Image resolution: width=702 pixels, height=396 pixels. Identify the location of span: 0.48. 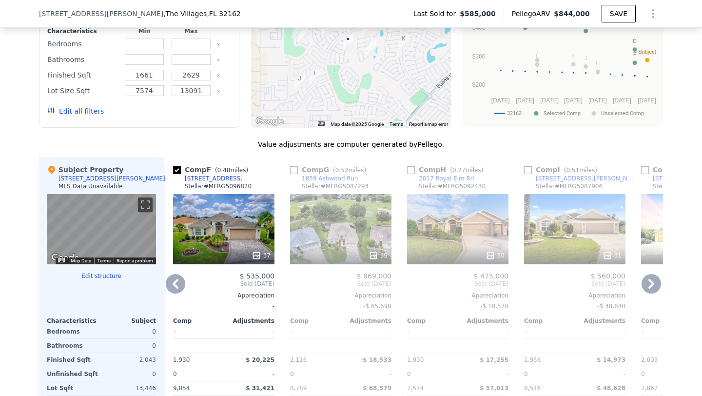
(224, 170).